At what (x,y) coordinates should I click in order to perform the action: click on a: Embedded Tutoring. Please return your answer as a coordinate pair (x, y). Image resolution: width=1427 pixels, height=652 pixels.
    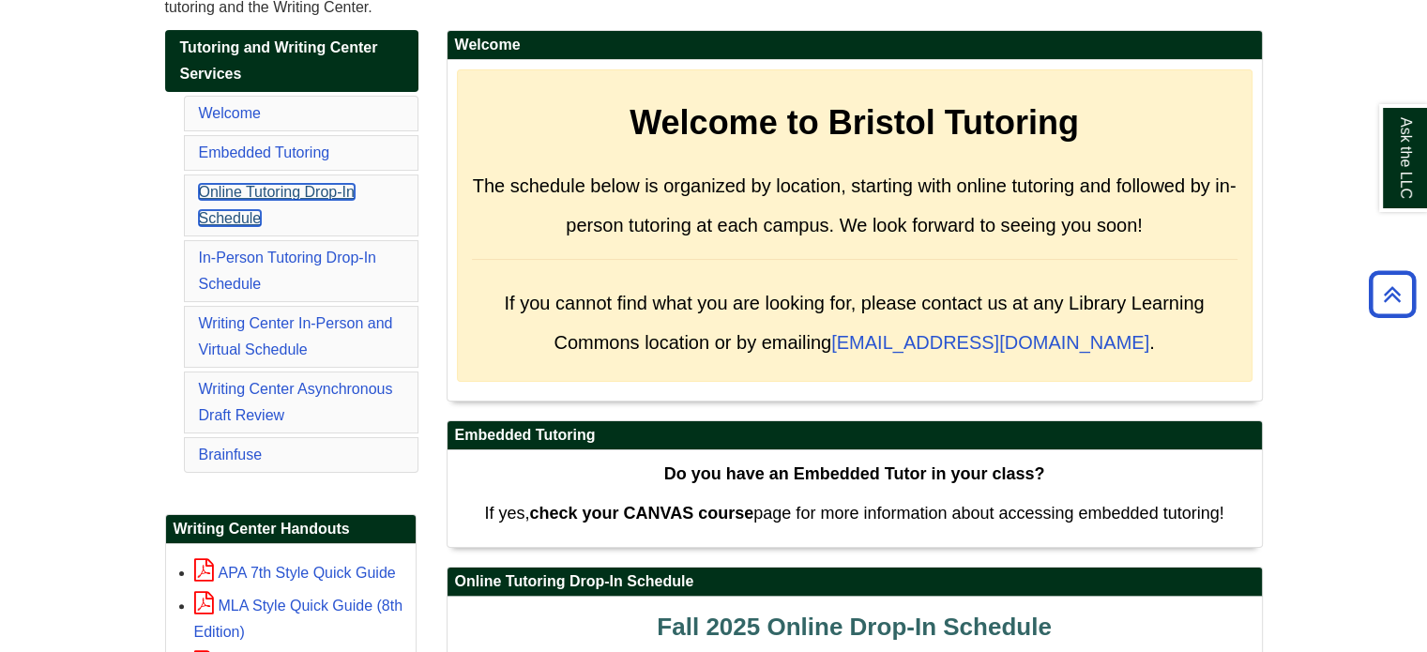
    Looking at the image, I should click on (265, 152).